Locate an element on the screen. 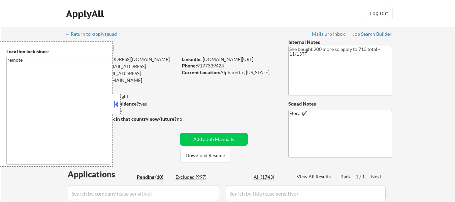 The width and height of the screenshot is (455, 202). strong: Current Location: is located at coordinates (201, 72).